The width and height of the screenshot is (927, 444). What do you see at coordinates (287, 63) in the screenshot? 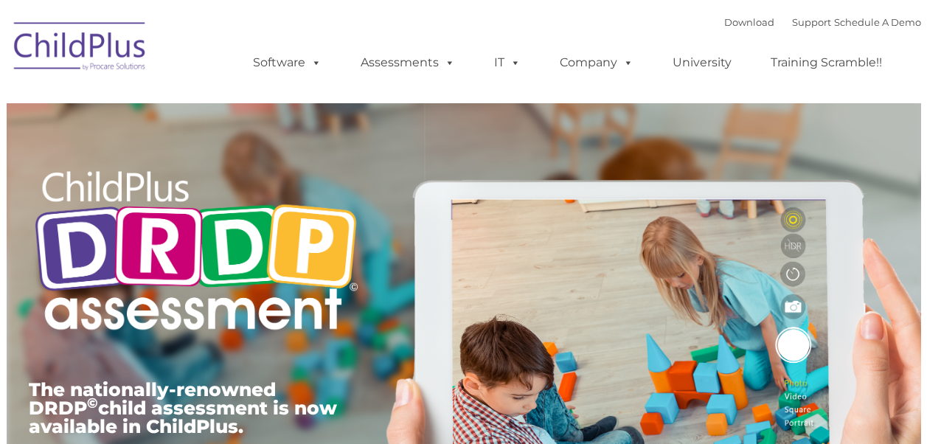
I see `a: Software` at bounding box center [287, 63].